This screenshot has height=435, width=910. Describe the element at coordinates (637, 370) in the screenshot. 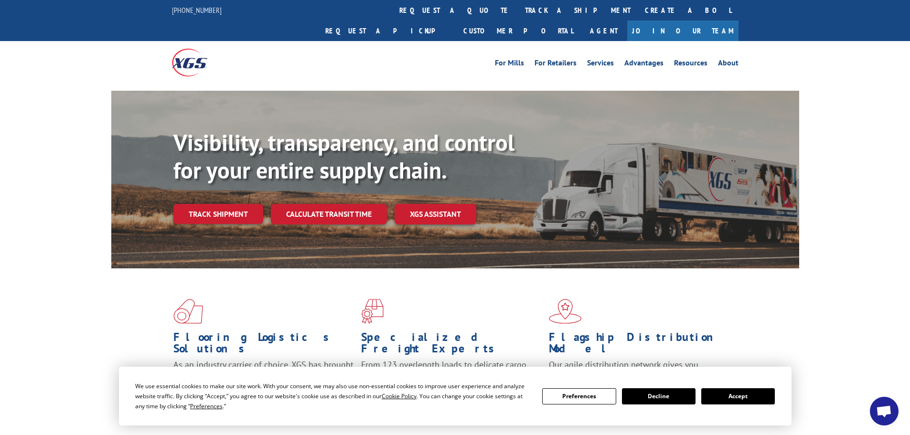

I see `span: Our agile distribution network gives you nationwide inventory management on demand.` at that location.